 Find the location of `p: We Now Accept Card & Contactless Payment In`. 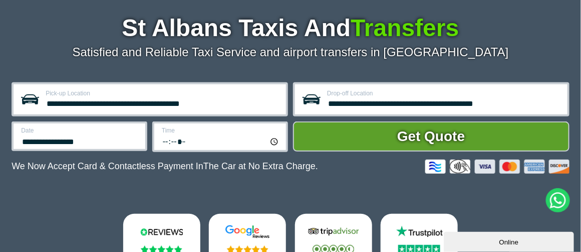

p: We Now Accept Card & Contactless Payment In is located at coordinates (165, 166).